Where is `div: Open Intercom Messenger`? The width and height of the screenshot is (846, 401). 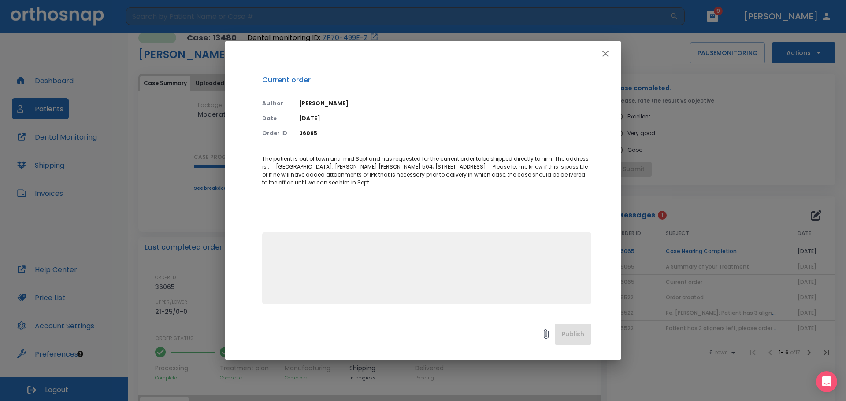
div: Open Intercom Messenger is located at coordinates (827, 382).